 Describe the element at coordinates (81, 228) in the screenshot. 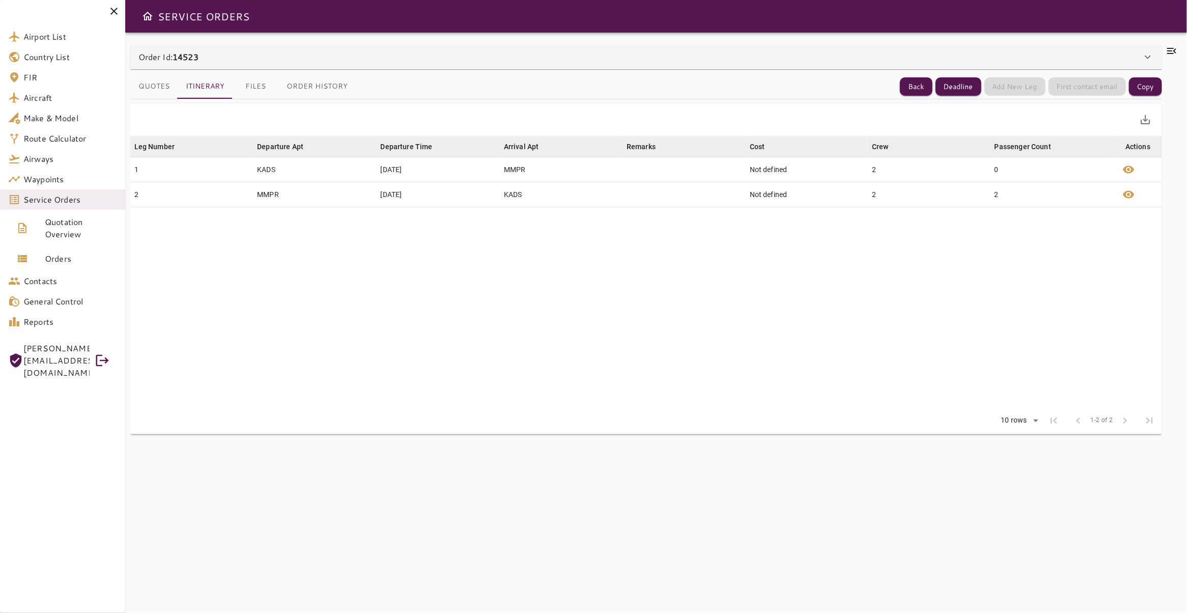

I see `span: Quotation Overview` at that location.